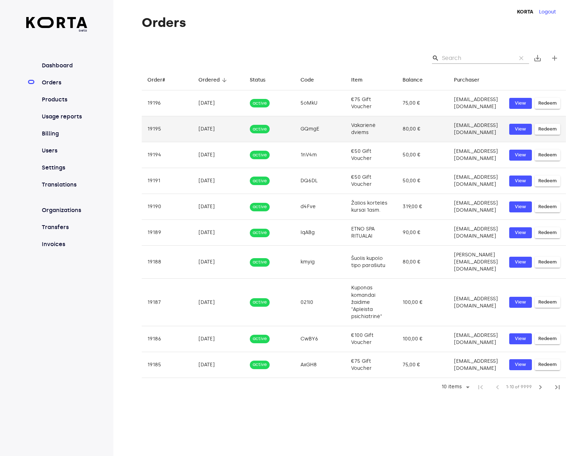 Image resolution: width=573 pixels, height=456 pixels. Describe the element at coordinates (481, 387) in the screenshot. I see `span: First Page` at that location.